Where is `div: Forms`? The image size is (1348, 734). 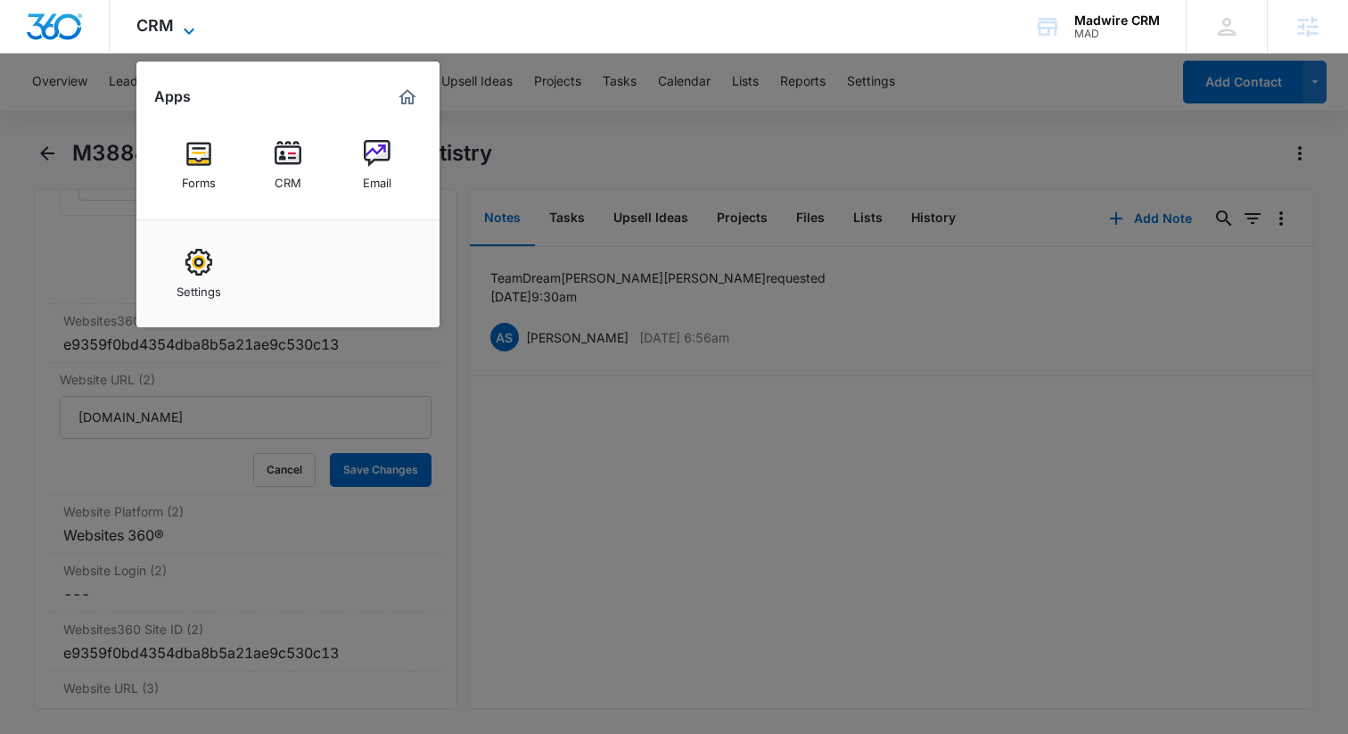 div: Forms is located at coordinates (199, 178).